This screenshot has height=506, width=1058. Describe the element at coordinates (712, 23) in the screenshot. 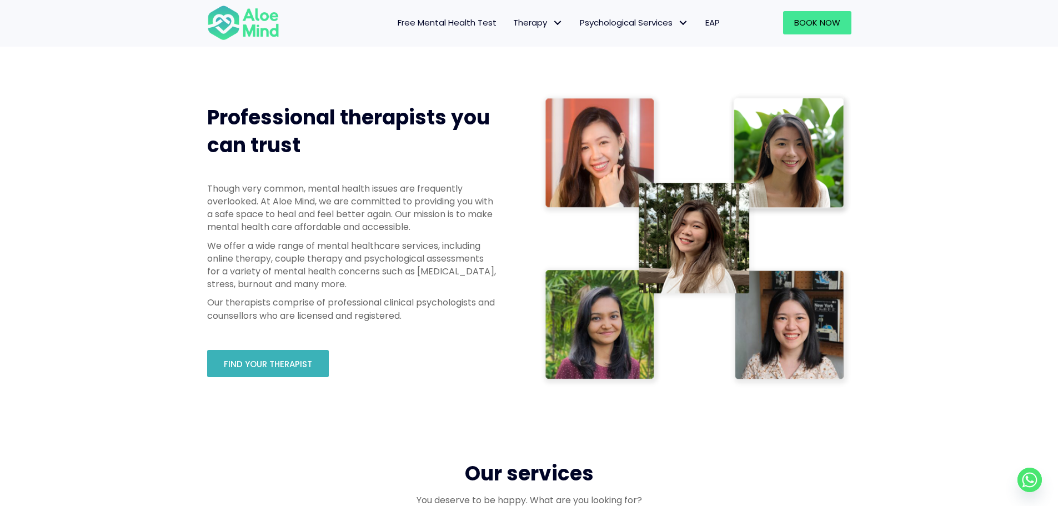

I see `a: EAP` at that location.